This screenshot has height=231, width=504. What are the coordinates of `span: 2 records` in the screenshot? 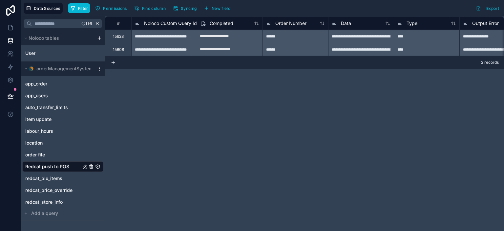 It's located at (490, 62).